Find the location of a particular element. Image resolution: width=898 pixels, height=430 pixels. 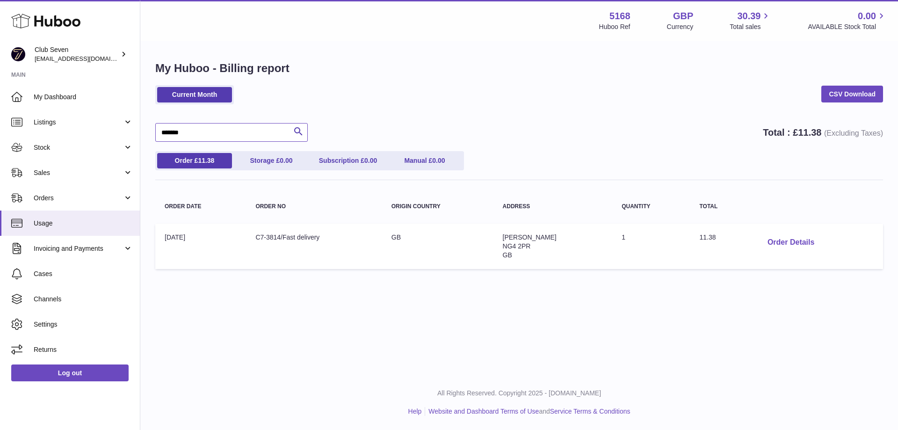

div: Club Seven is located at coordinates (77, 54).